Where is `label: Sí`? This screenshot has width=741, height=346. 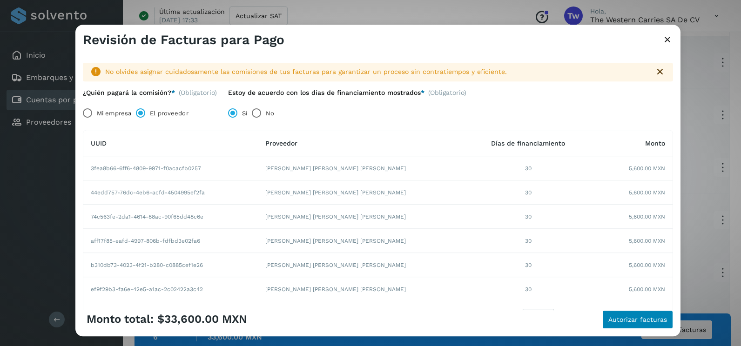
label: Sí is located at coordinates (244, 114).